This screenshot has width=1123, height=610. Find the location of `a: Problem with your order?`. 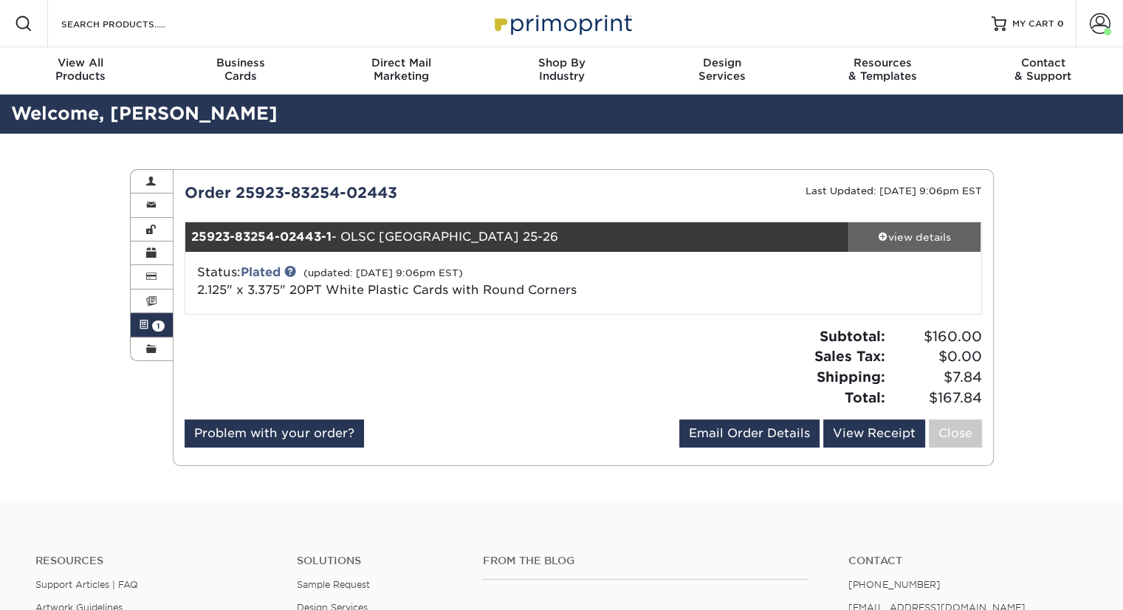

a: Problem with your order? is located at coordinates (274, 433).